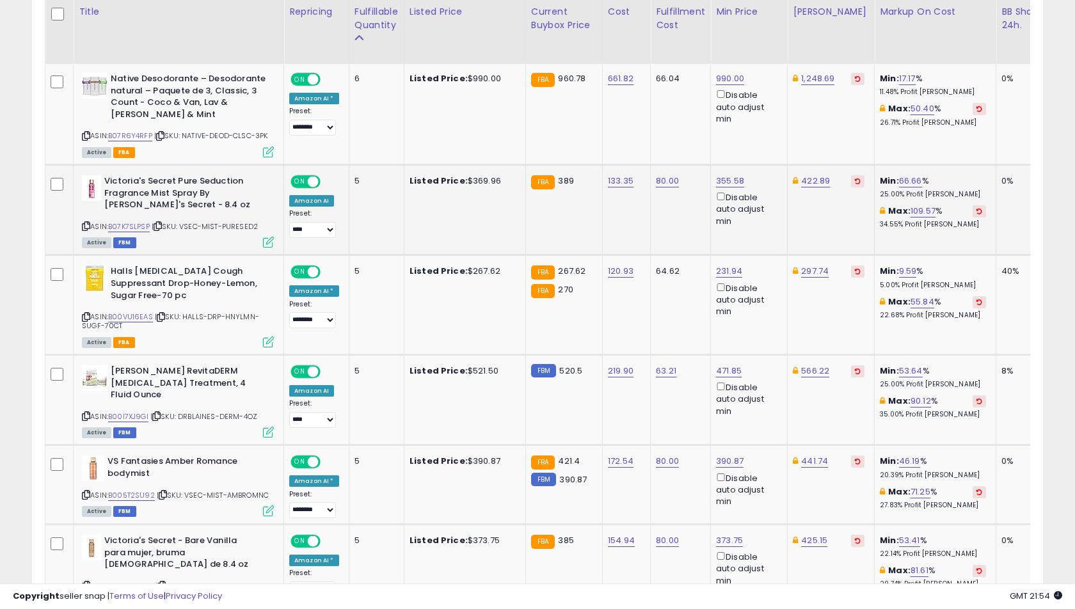  Describe the element at coordinates (730, 461) in the screenshot. I see `a: 390.87` at that location.